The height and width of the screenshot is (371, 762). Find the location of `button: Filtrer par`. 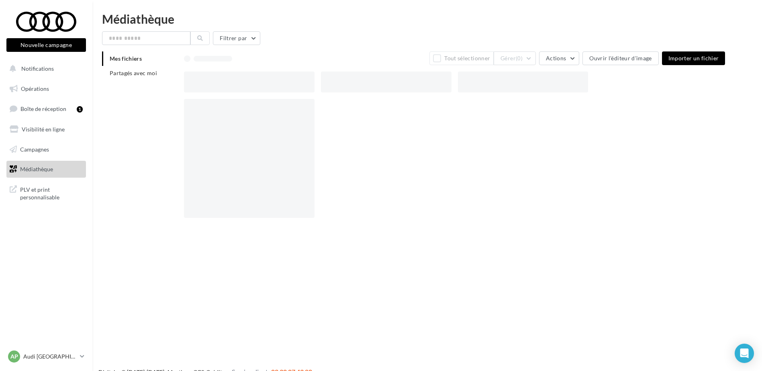

button: Filtrer par is located at coordinates (237, 38).